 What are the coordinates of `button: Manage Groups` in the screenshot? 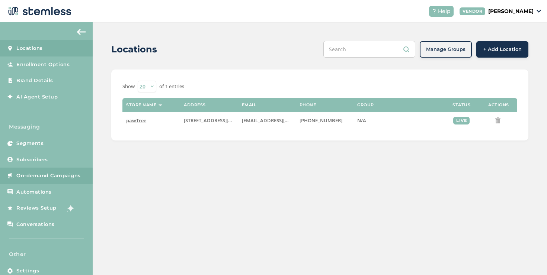 It's located at (445, 49).